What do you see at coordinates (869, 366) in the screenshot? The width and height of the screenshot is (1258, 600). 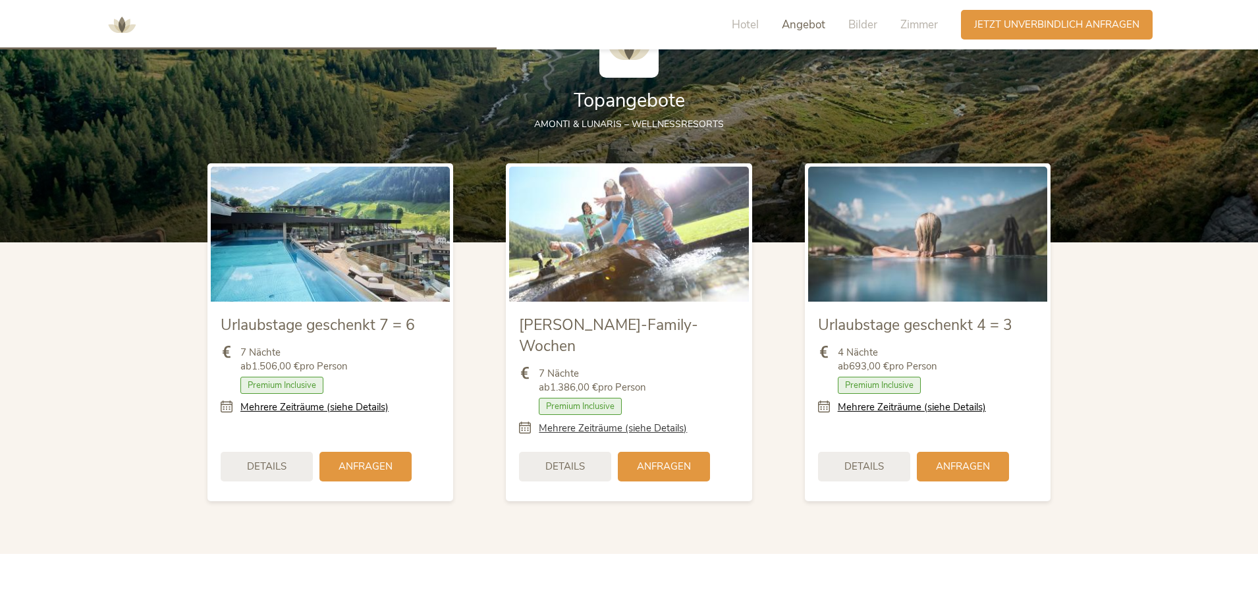 I see `b: 693,00 €` at bounding box center [869, 366].